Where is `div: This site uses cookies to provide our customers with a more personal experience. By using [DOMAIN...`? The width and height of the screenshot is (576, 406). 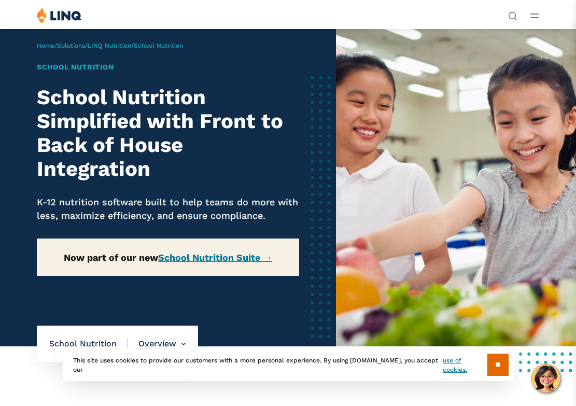 div: This site uses cookies to provide our customers with a more personal experience. By using [DOMAIN... is located at coordinates (288, 365).